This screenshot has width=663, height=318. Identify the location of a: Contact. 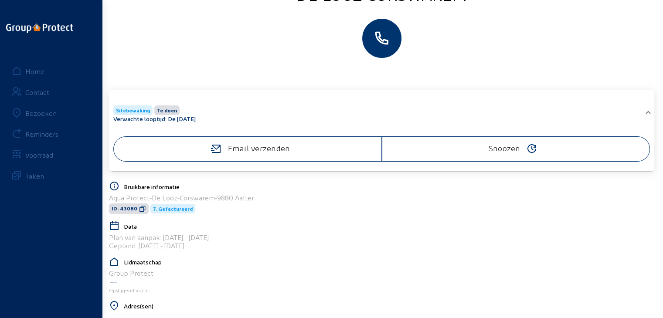
(51, 92).